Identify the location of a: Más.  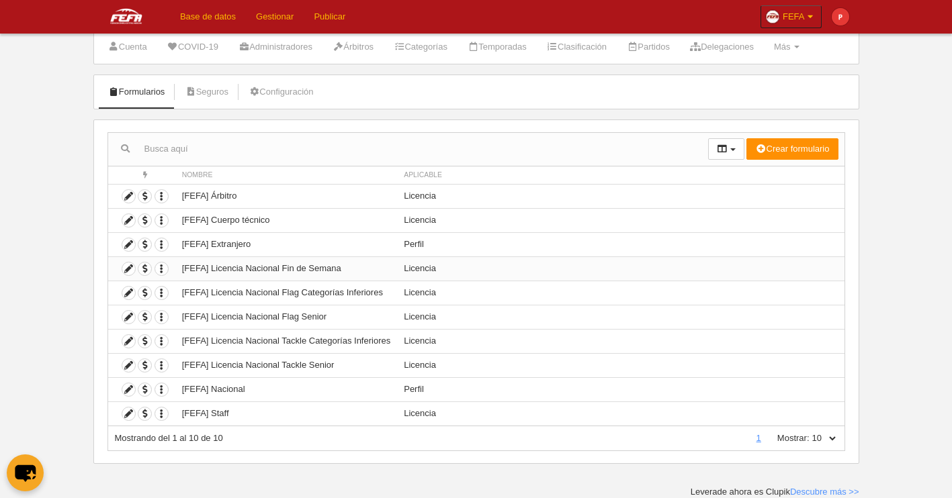
(787, 47).